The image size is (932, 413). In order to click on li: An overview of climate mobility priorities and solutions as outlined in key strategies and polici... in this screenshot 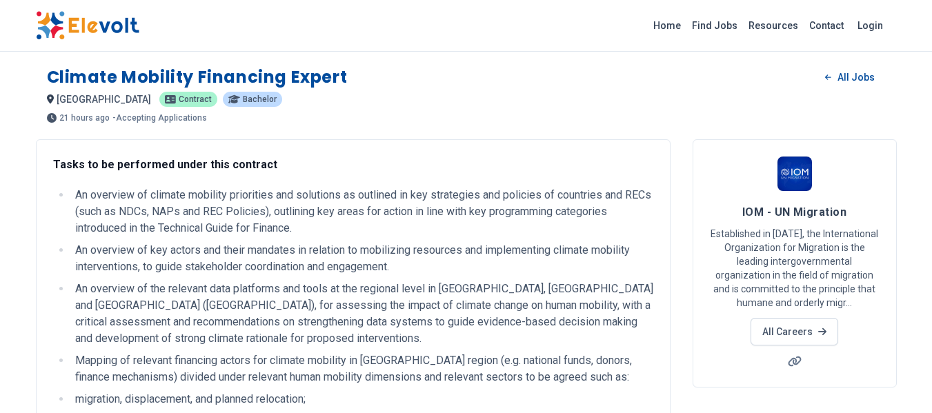, I will do `click(362, 212)`.